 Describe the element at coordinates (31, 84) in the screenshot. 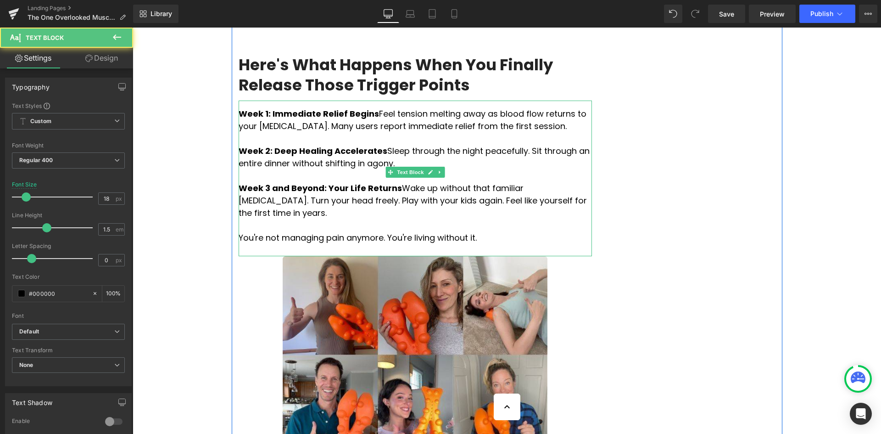

I see `div: Typography` at that location.